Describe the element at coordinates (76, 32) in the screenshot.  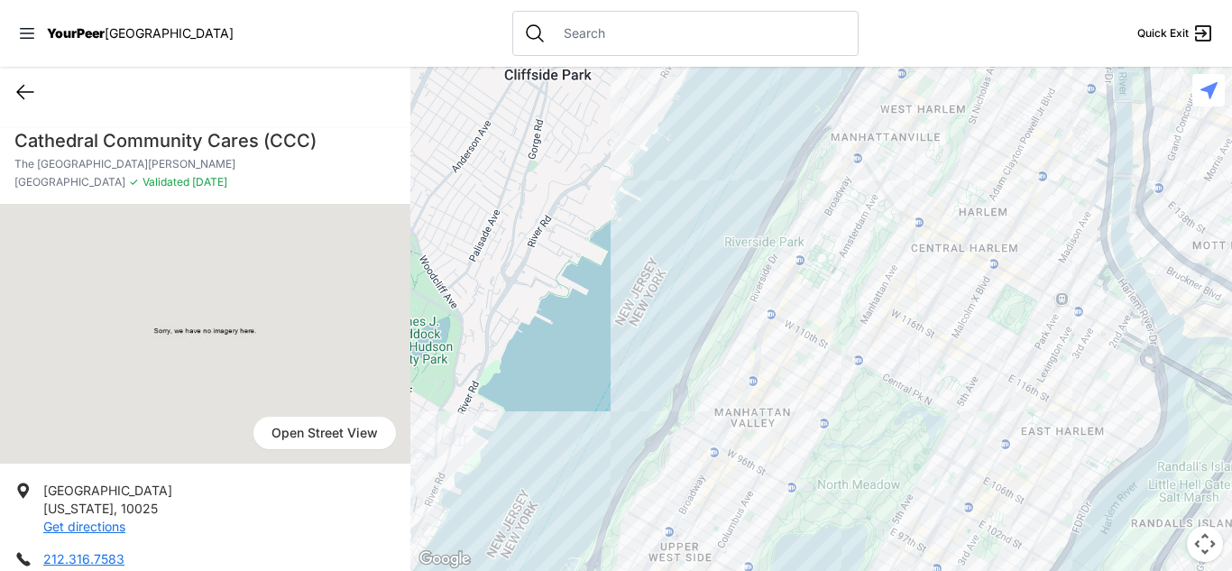
I see `span: YourPeer` at that location.